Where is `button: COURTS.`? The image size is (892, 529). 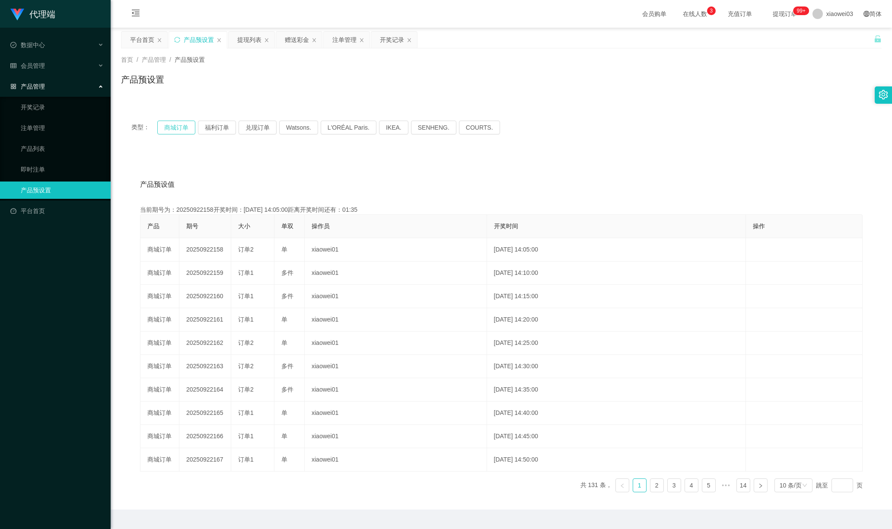 button: COURTS. is located at coordinates (479, 127).